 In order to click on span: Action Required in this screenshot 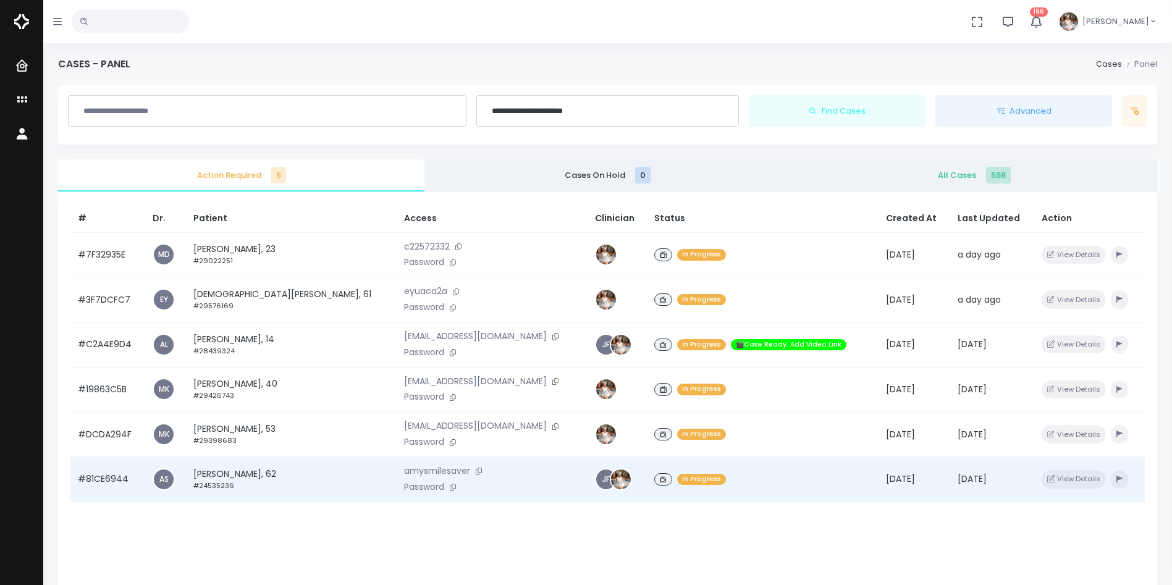, I will do `click(241, 175)`.